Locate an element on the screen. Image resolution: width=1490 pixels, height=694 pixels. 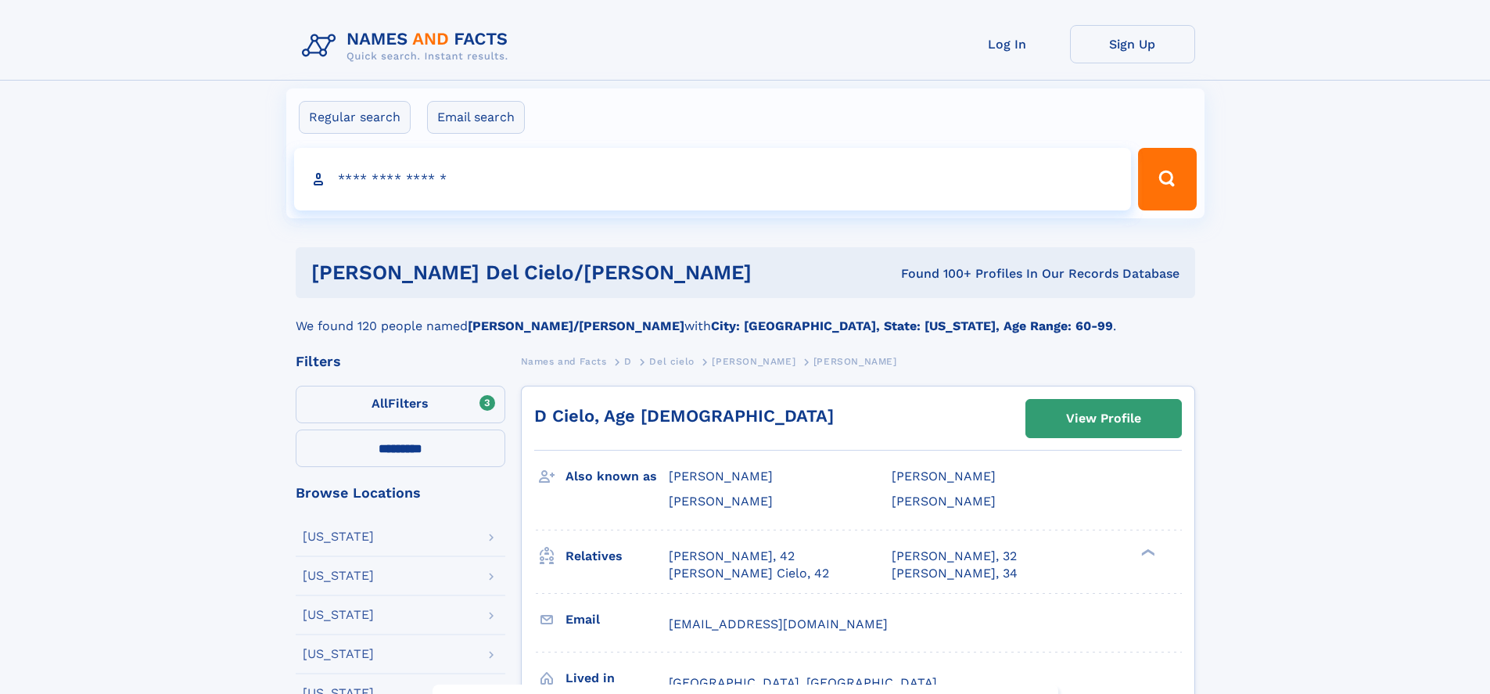
button: Search Button is located at coordinates (1167, 179).